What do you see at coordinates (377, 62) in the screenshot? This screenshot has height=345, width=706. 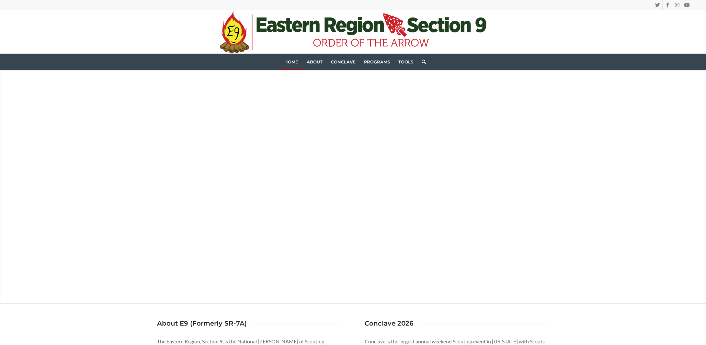 I see `span: Programs` at bounding box center [377, 62].